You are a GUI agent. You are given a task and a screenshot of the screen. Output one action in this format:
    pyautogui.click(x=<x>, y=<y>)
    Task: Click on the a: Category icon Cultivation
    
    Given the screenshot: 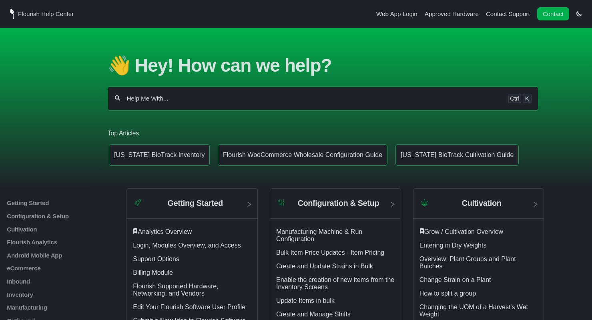 What is the action you would take?
    pyautogui.click(x=478, y=206)
    